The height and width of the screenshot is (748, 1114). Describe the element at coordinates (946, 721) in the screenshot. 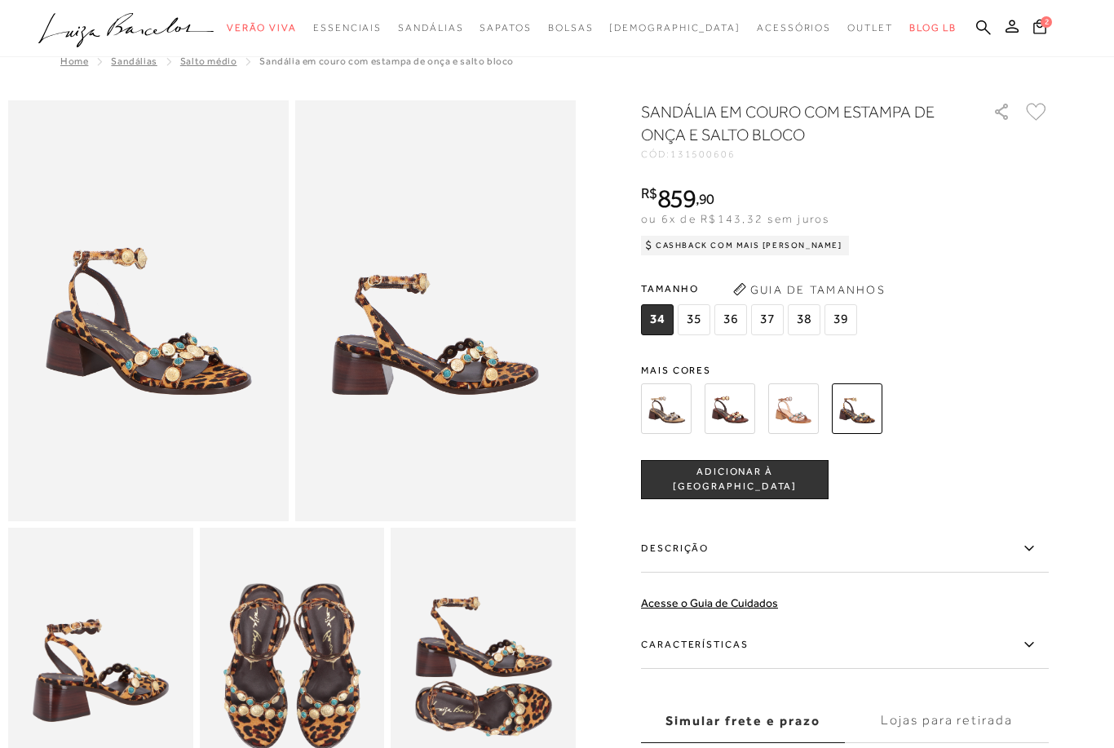

I see `label: Lojas para retirada` at that location.